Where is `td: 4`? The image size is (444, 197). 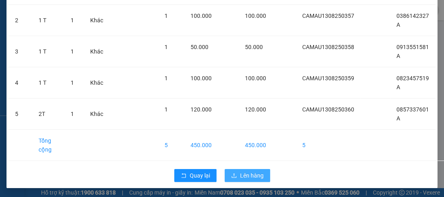
td: 4 is located at coordinates (20, 83).